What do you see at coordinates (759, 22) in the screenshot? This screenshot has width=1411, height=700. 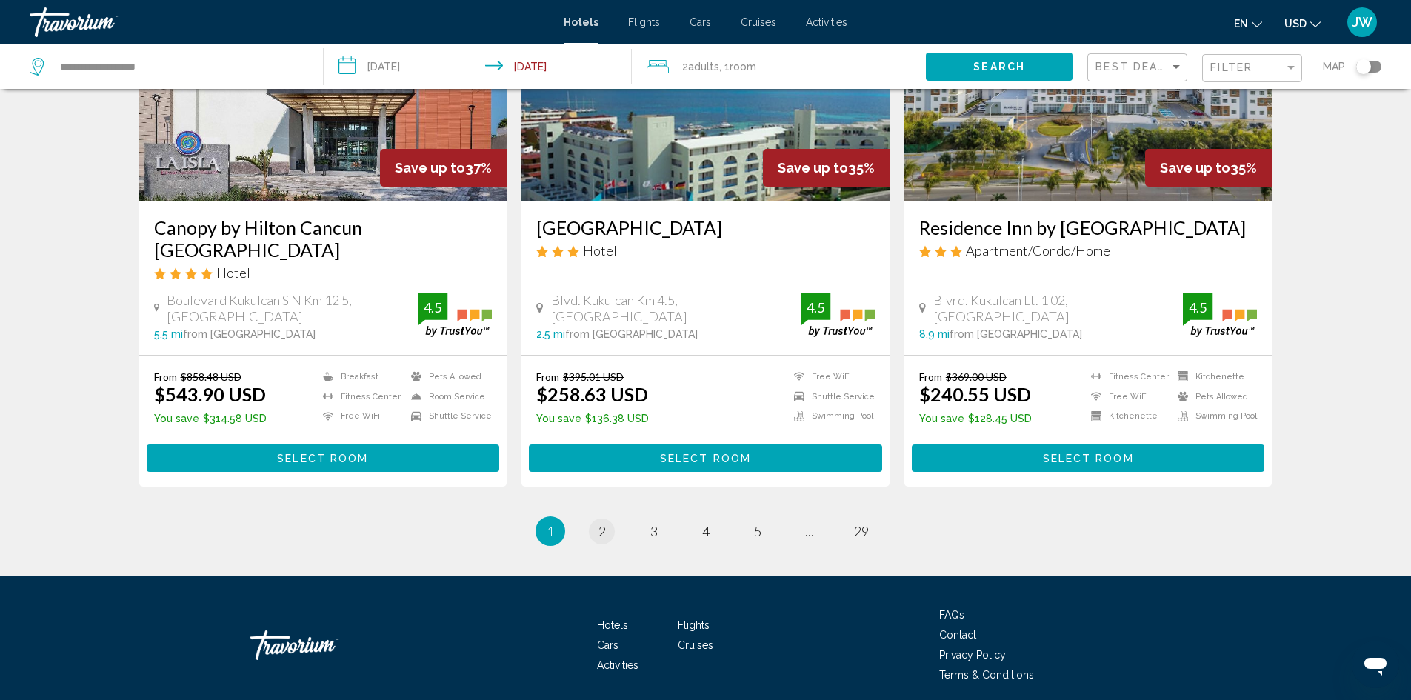 I see `a: Cruises` at bounding box center [759, 22].